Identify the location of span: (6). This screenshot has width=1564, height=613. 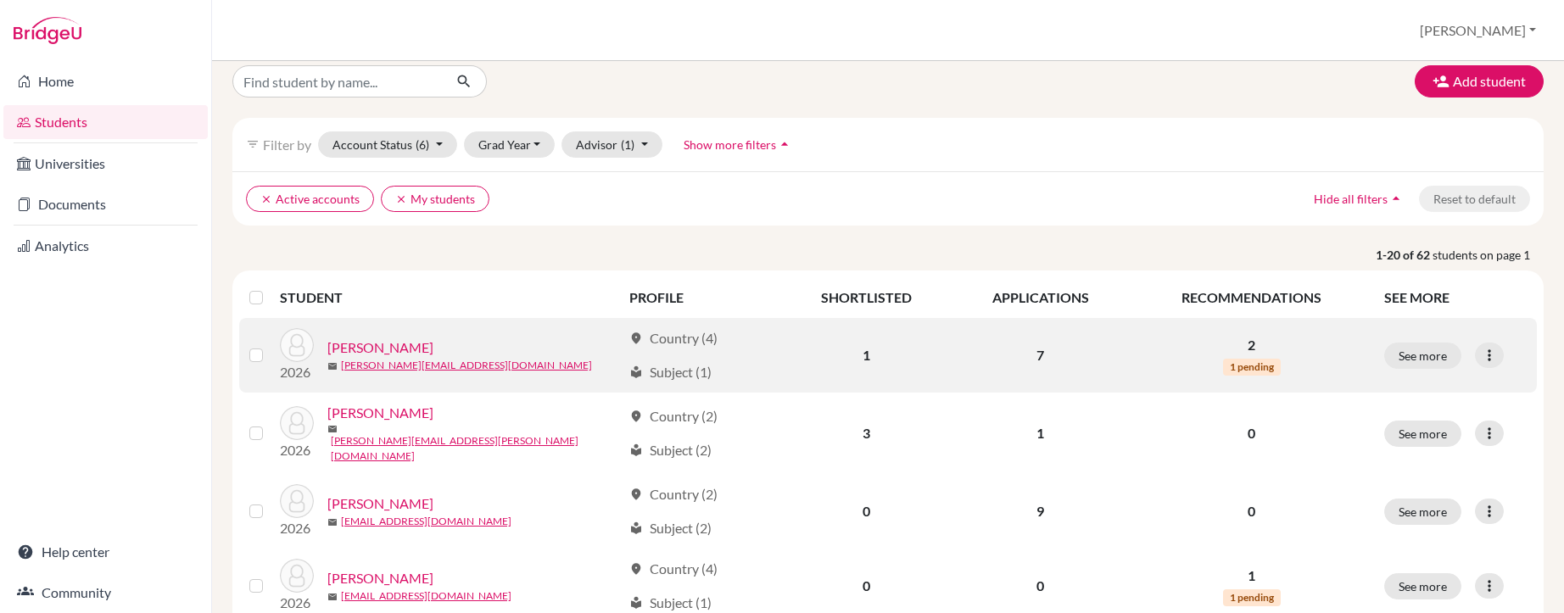
(422, 144).